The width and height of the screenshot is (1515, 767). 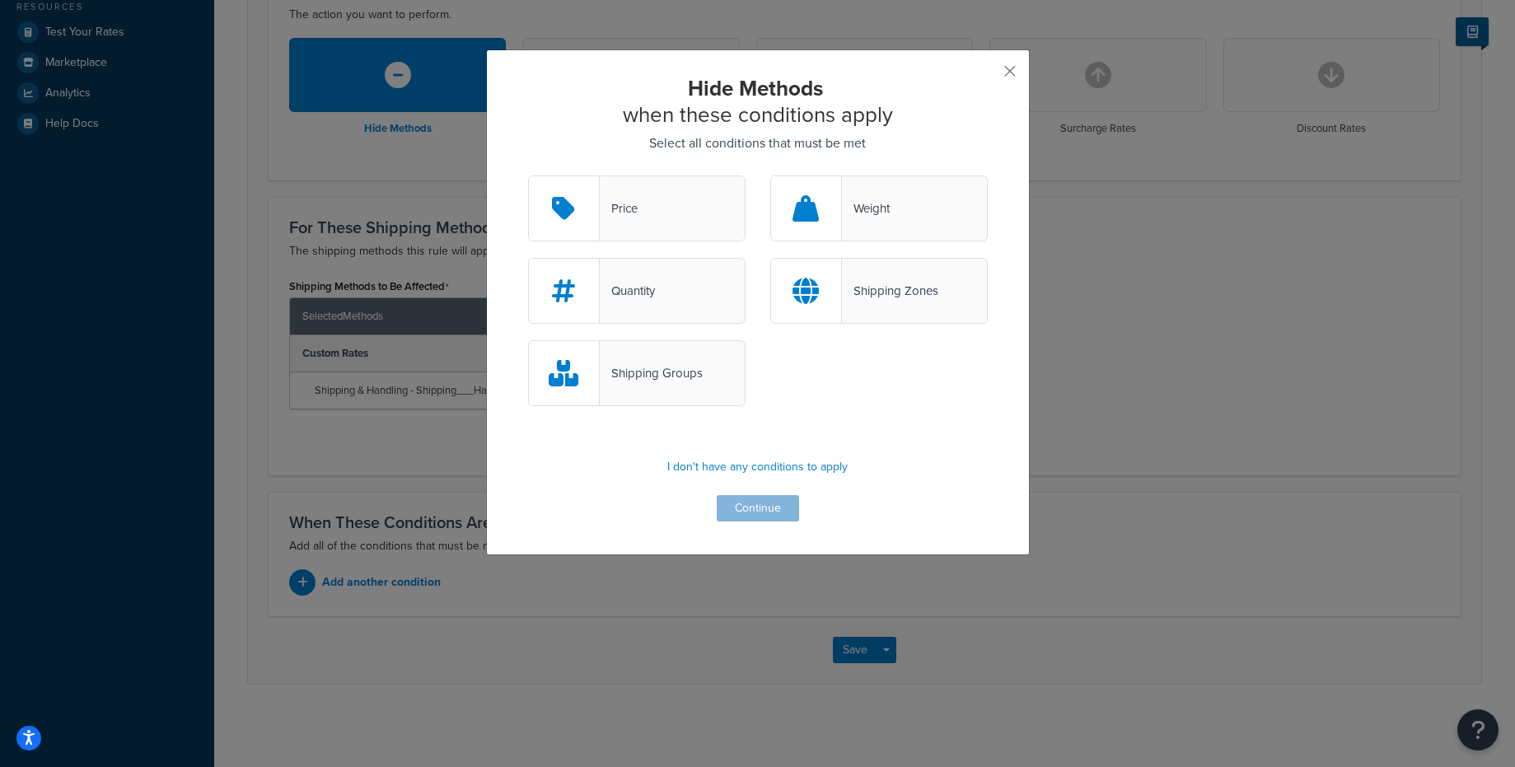 I want to click on h2: when these conditions apply, so click(x=758, y=101).